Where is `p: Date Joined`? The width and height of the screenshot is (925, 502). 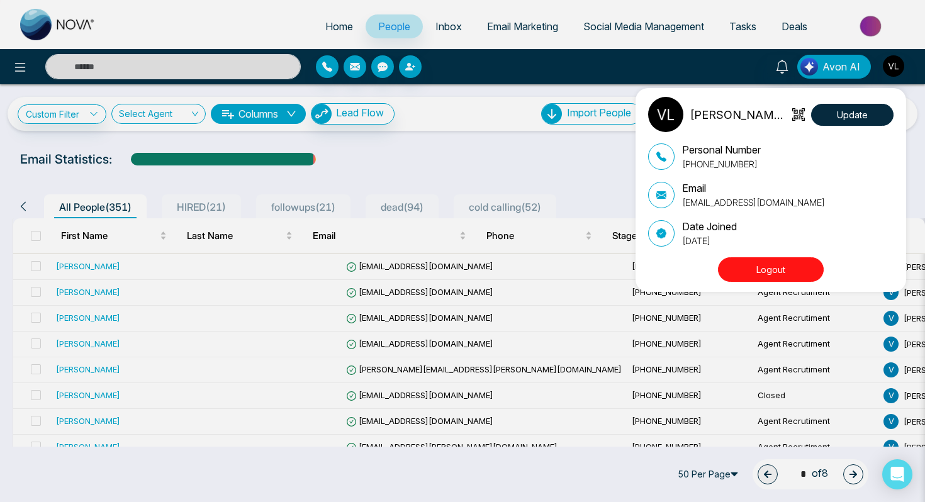 p: Date Joined is located at coordinates (709, 226).